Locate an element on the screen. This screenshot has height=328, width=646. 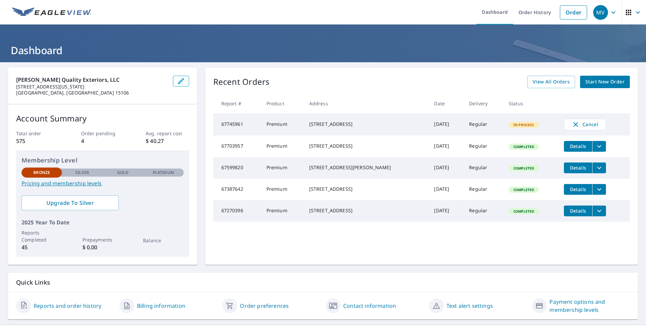
a: Upgrade To Silver is located at coordinates (70, 203).